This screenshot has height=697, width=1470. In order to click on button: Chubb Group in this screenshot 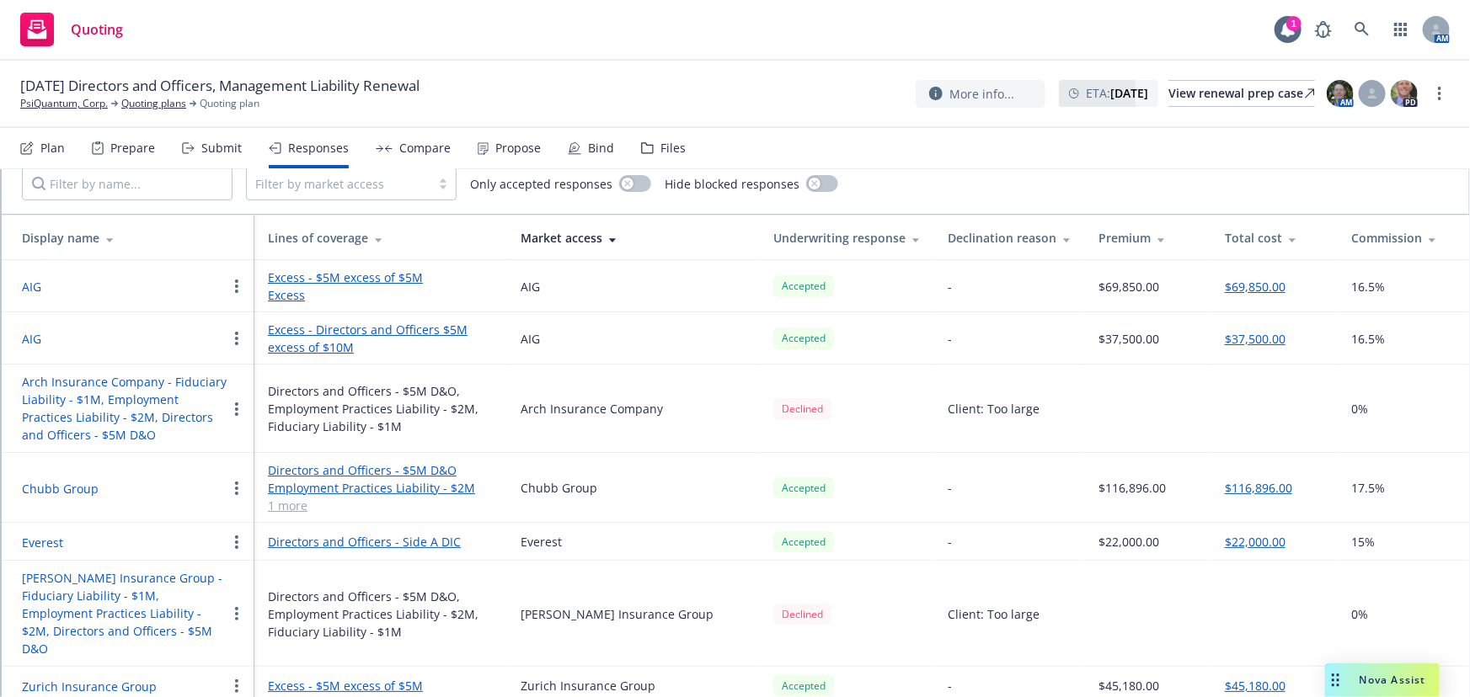, I will do `click(60, 488)`.